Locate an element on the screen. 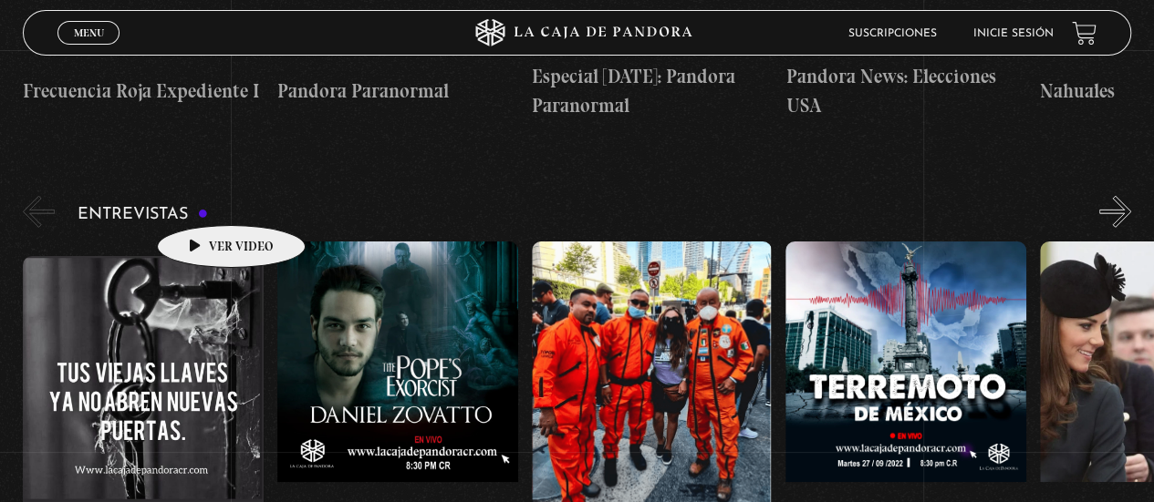 The image size is (1154, 502). span: Cerrar is located at coordinates (88, 49).